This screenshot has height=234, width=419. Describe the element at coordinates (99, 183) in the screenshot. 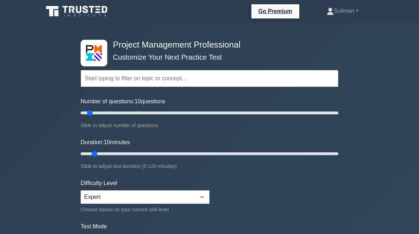

I see `label: Difficulty Level` at that location.